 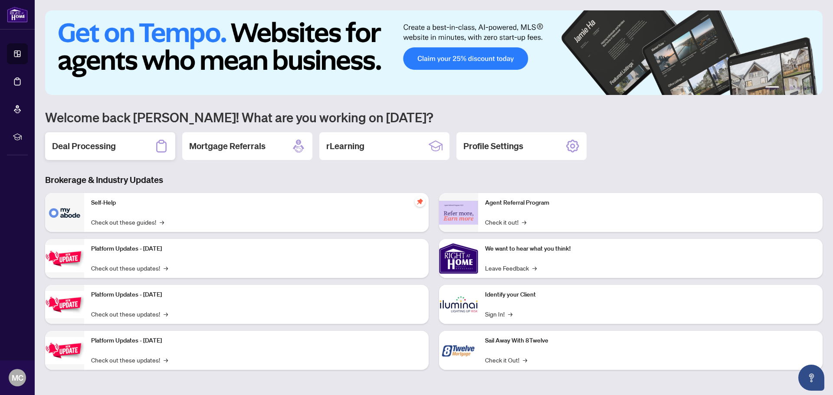 I want to click on h2: Profile Settings, so click(x=493, y=146).